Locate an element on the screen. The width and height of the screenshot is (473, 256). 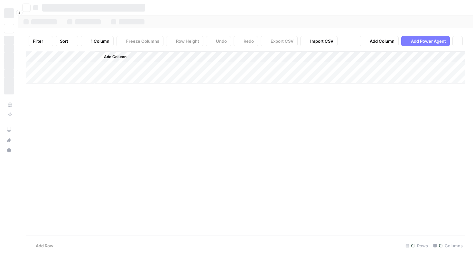
button: Add Power Agent is located at coordinates (425, 41).